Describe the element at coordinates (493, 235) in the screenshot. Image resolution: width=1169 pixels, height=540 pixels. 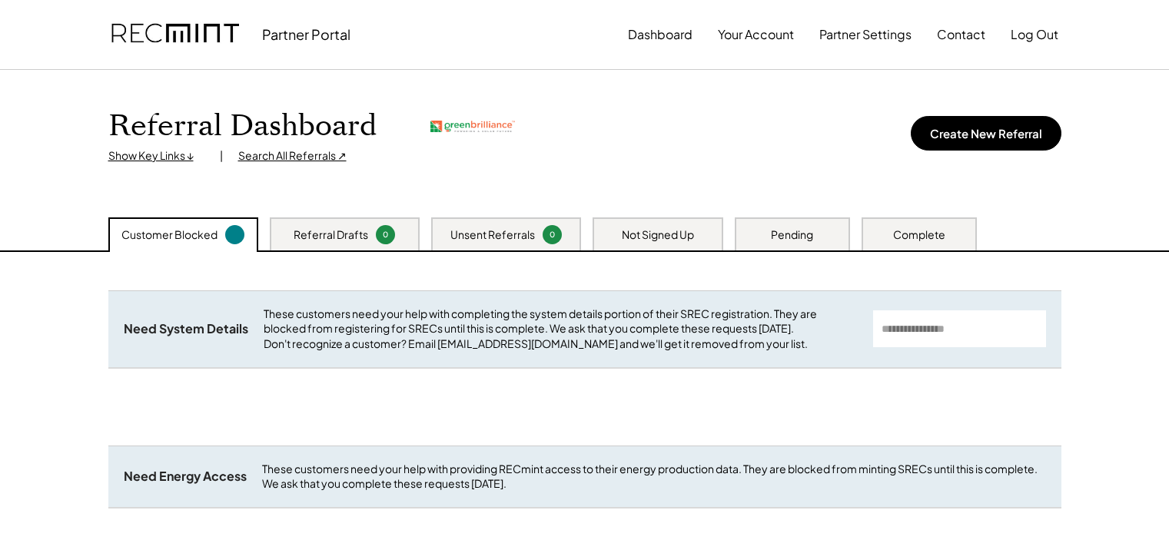
I see `div: Unsent Referrals` at that location.